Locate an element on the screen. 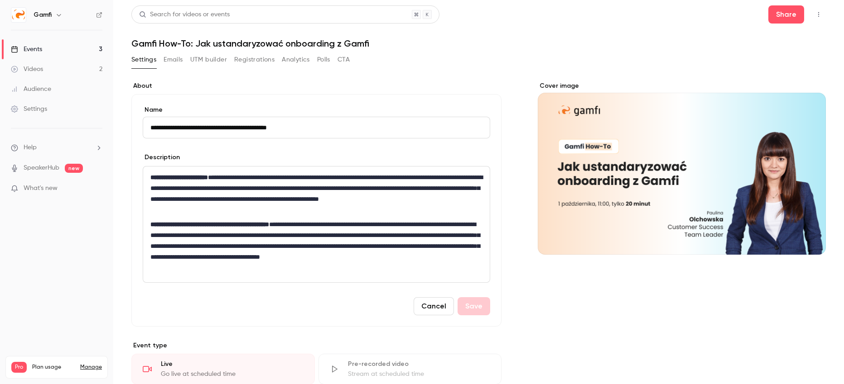 This screenshot has width=844, height=384. button: CTA is located at coordinates (343, 60).